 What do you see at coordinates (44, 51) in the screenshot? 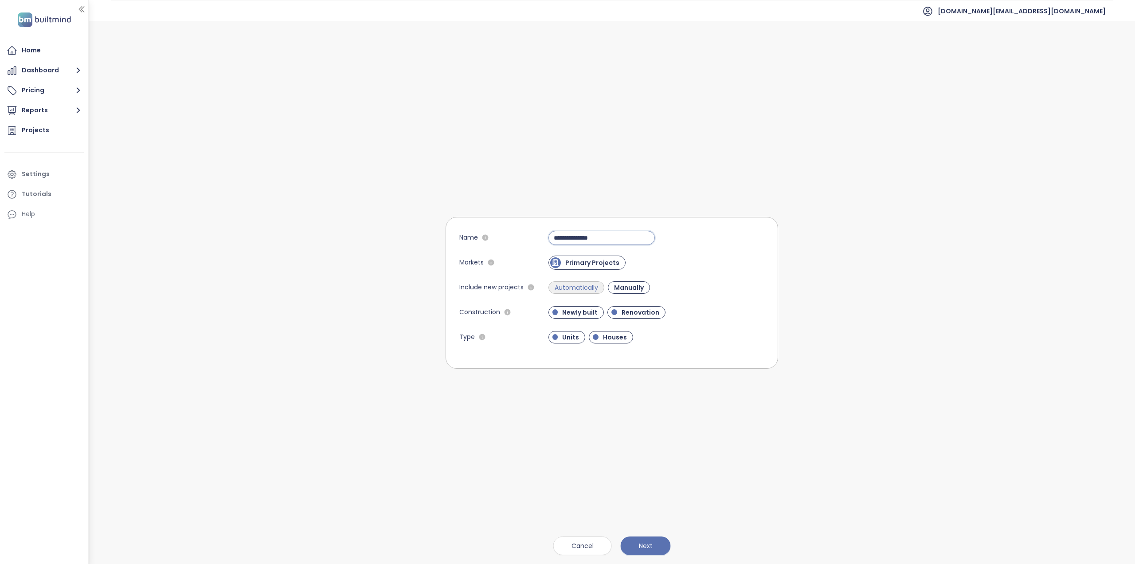
I see `a: Home` at bounding box center [44, 51].